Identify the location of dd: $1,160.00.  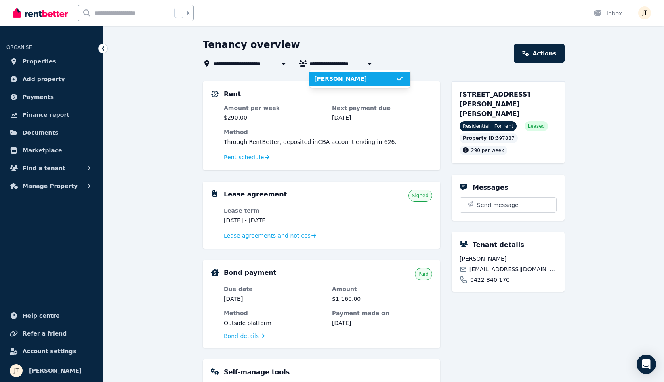
(382, 299).